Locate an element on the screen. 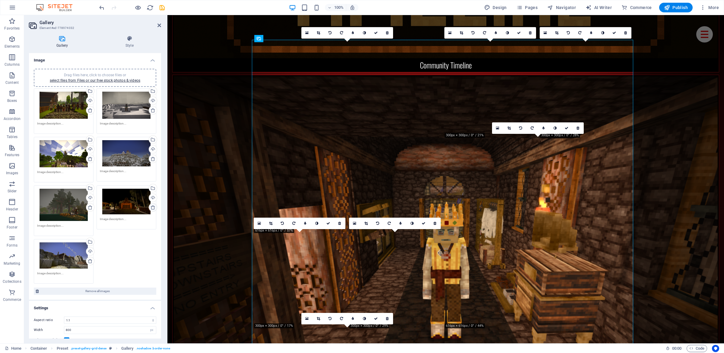 This screenshot has width=724, height=353. nav: breadcrumb is located at coordinates (100, 348).